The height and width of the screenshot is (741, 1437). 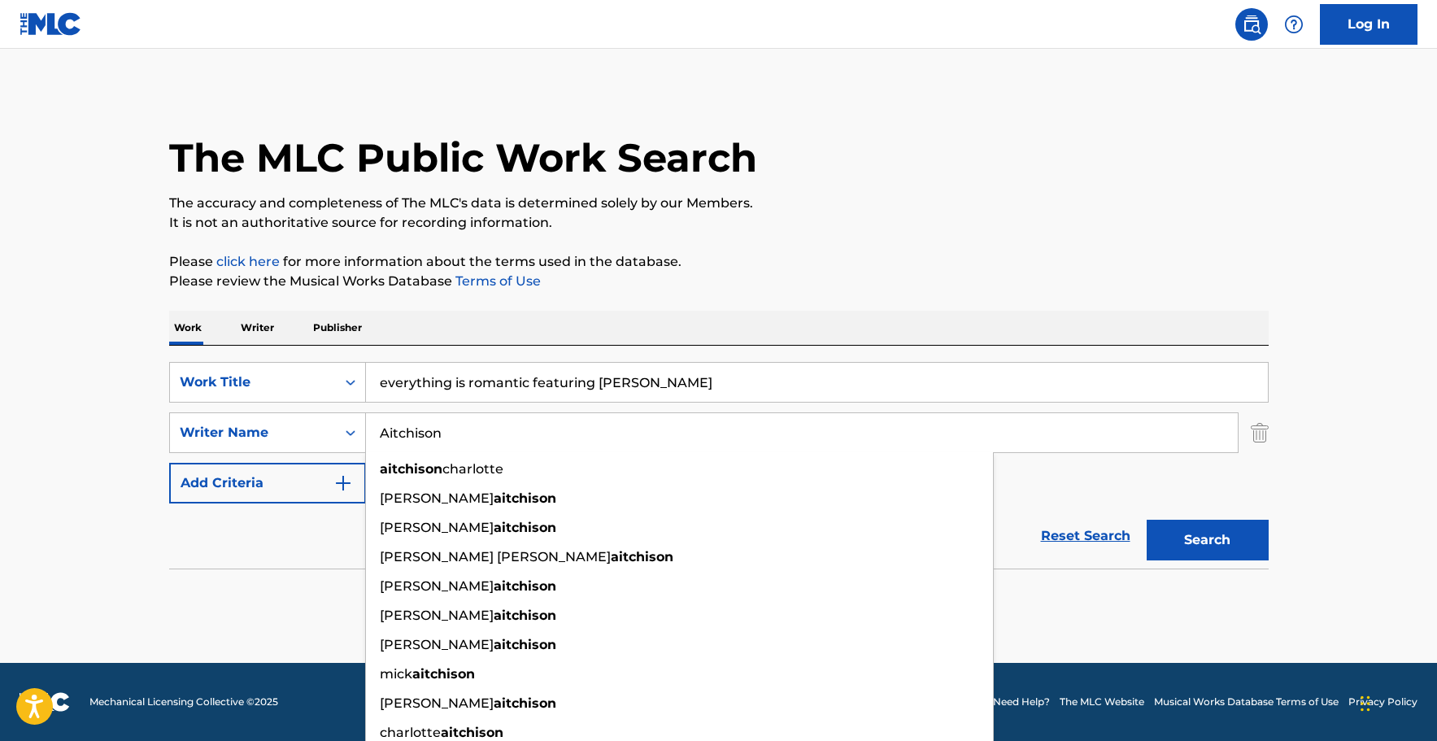 What do you see at coordinates (1294, 24) in the screenshot?
I see `div: Help` at bounding box center [1294, 24].